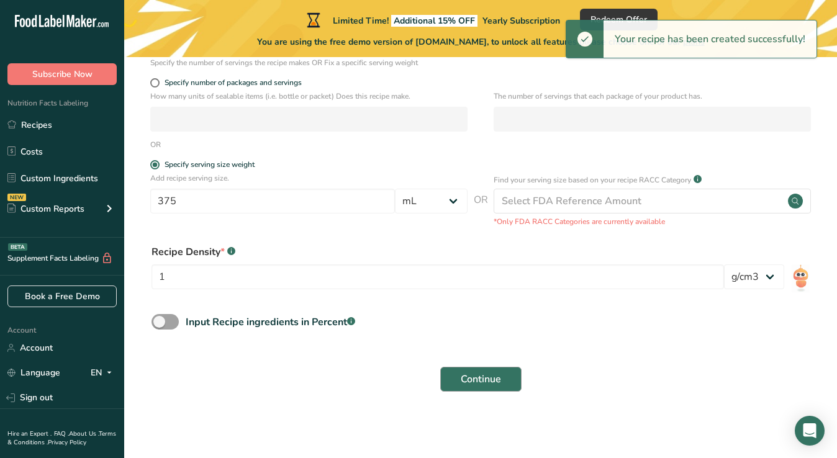  I want to click on input: Type your density here, so click(438, 277).